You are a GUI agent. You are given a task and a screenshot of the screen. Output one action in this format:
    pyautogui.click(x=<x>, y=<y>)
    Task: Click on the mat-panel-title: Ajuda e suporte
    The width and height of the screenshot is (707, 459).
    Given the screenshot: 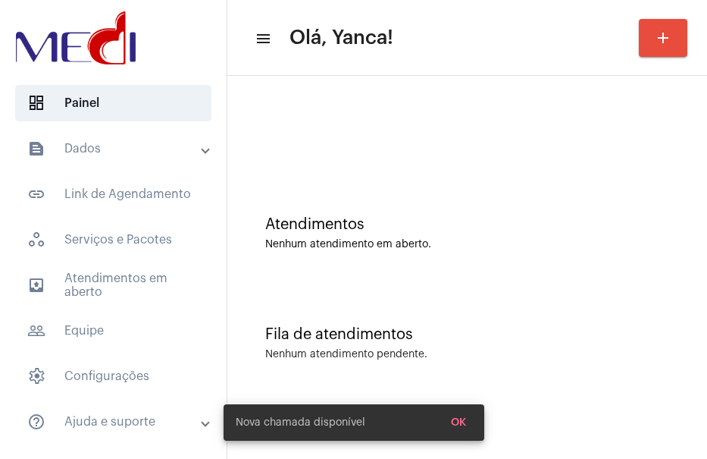 What is the action you would take?
    pyautogui.click(x=114, y=422)
    